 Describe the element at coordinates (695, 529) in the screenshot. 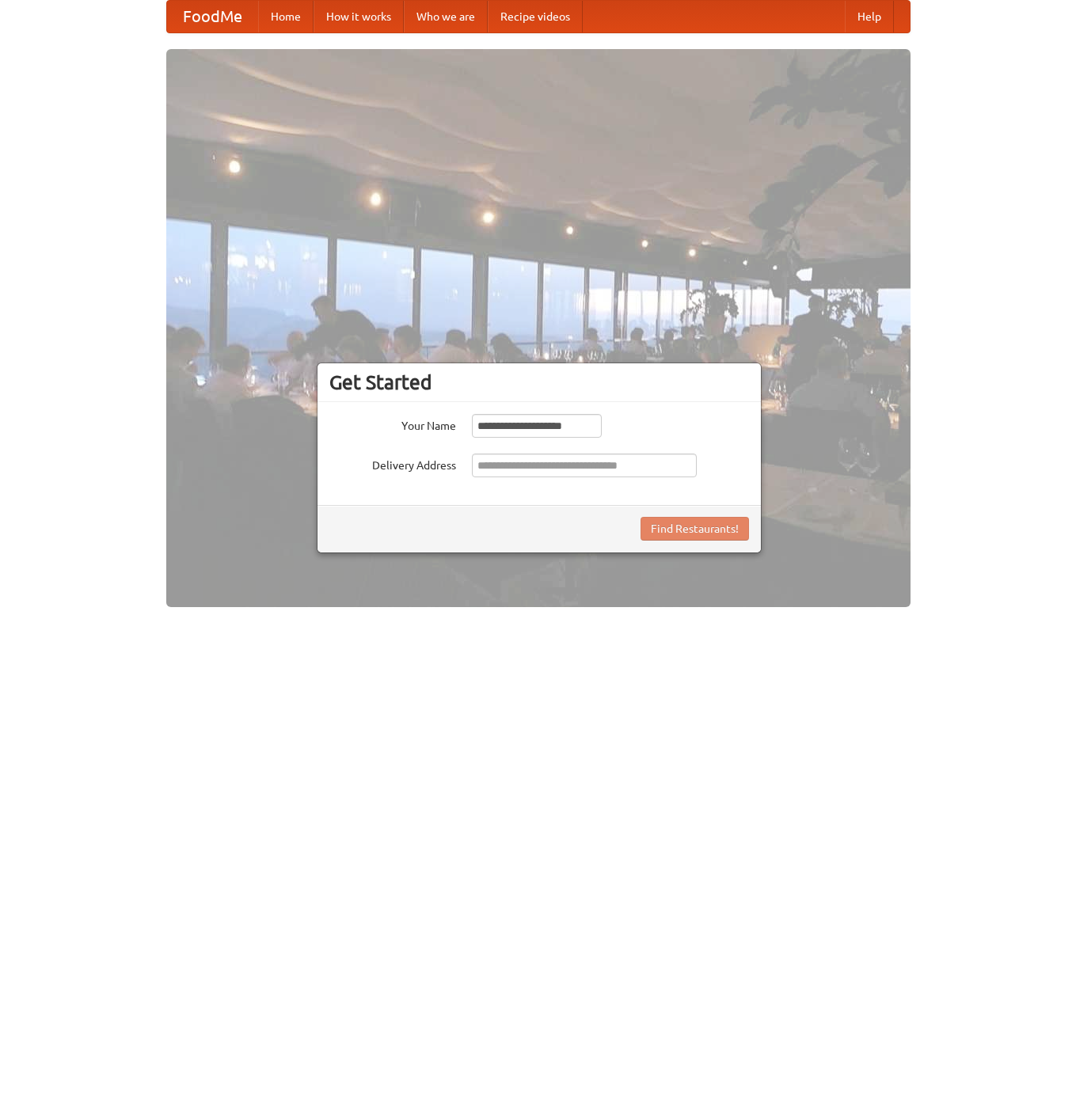

I see `button: Find Restaurants!` at that location.